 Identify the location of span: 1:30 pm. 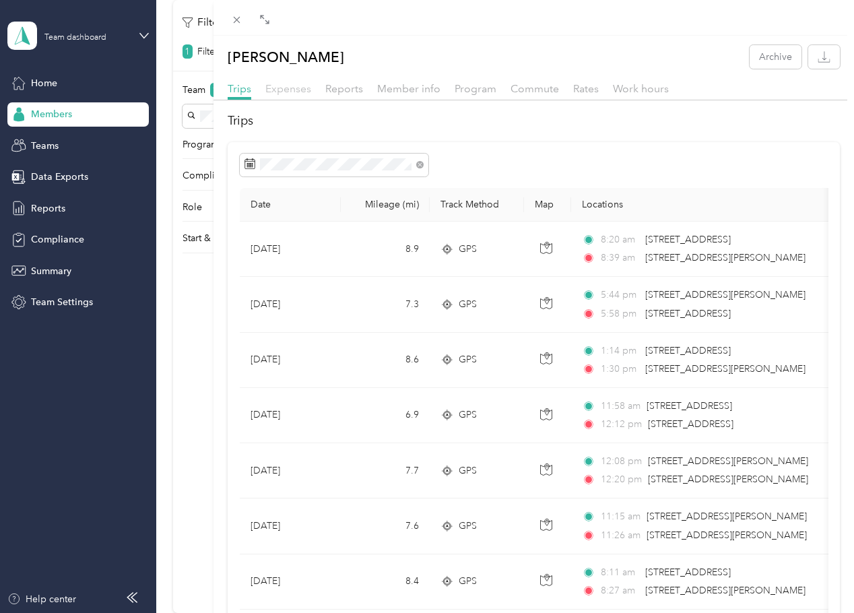
(620, 369).